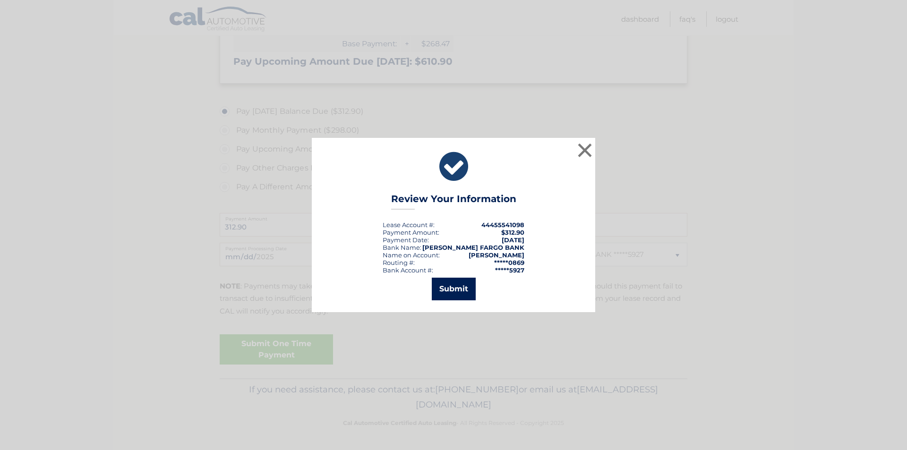  I want to click on button: Submit, so click(454, 289).